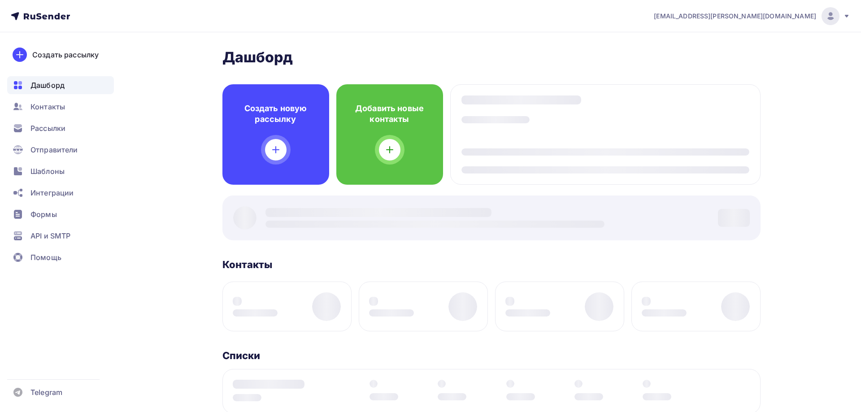  Describe the element at coordinates (48, 85) in the screenshot. I see `span: Дашборд` at that location.